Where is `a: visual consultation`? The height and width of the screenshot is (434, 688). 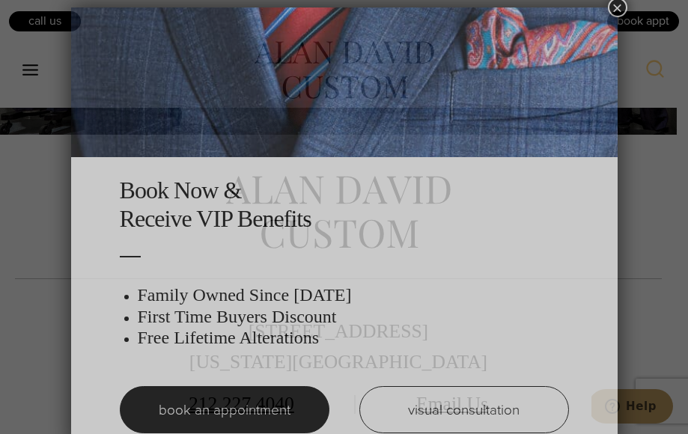
a: visual consultation is located at coordinates (464, 409).